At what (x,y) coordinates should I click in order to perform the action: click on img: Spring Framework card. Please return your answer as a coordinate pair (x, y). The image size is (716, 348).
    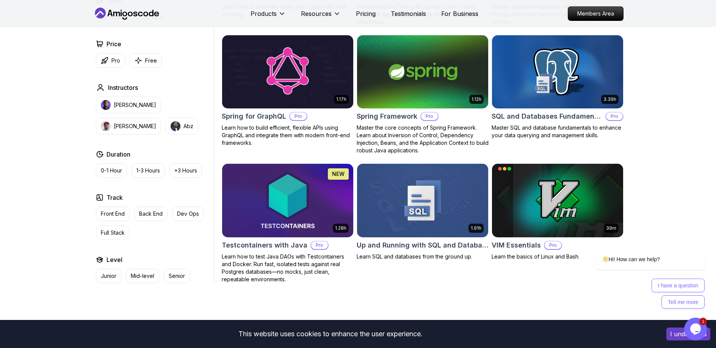
    Looking at the image, I should click on (422, 72).